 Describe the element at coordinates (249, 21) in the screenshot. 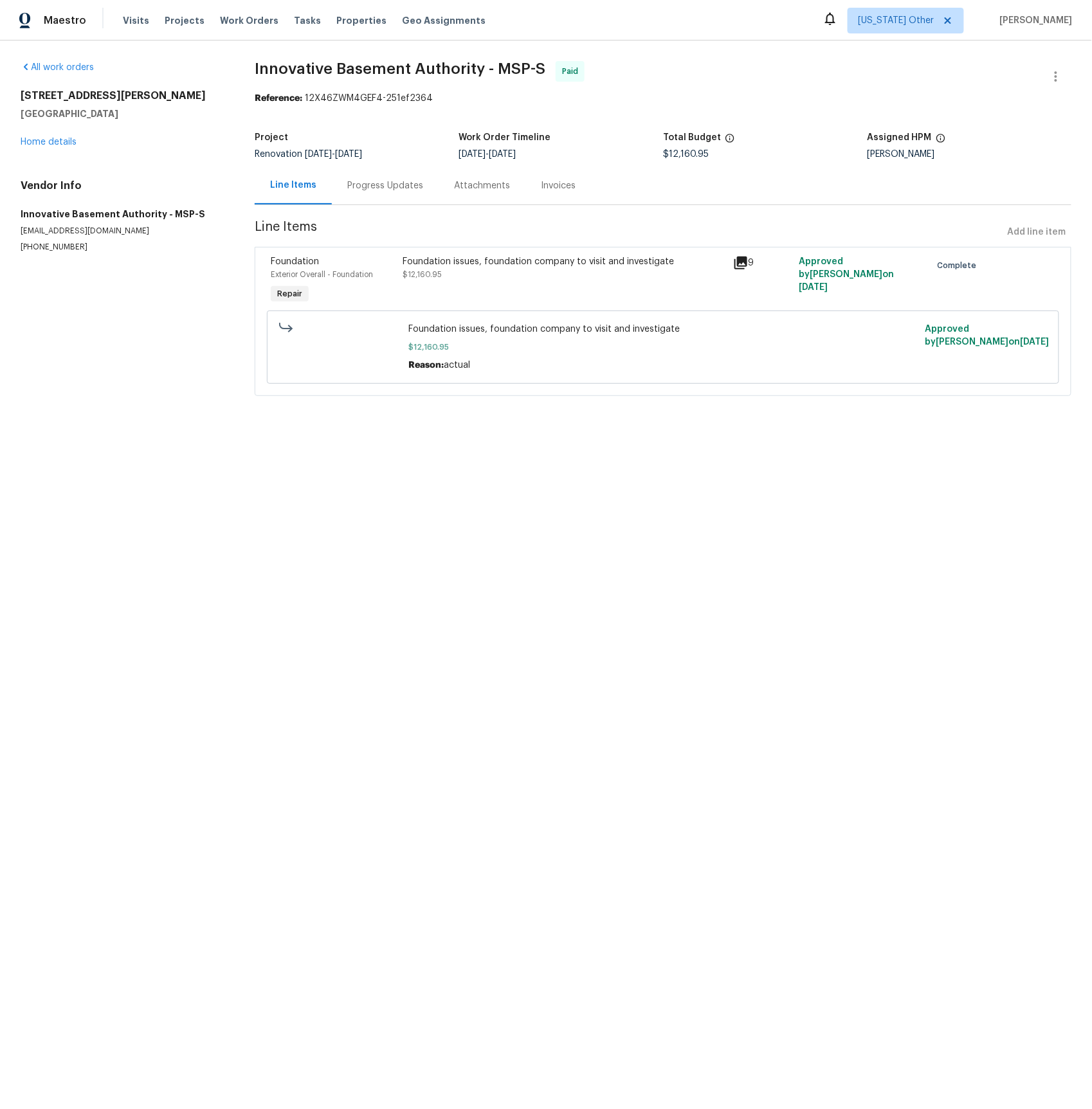

I see `span: Work Orders` at that location.